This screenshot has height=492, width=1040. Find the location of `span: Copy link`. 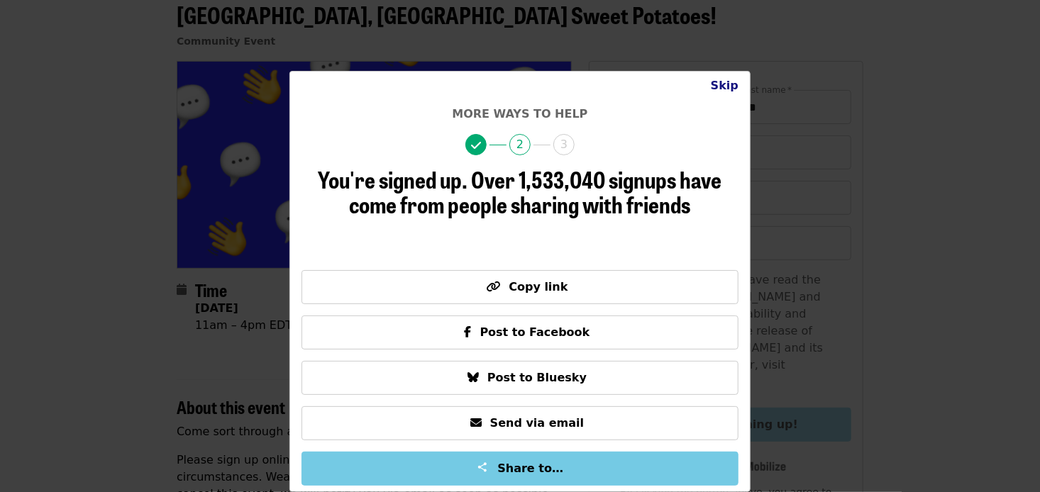

span: Copy link is located at coordinates (538, 287).